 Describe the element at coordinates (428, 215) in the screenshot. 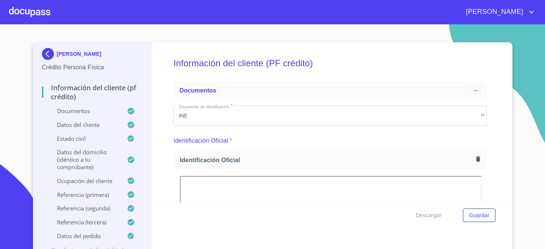

I see `button: Descargar` at that location.